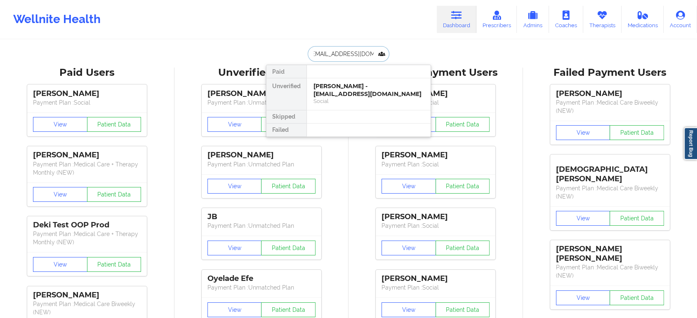  Describe the element at coordinates (691, 144) in the screenshot. I see `a: Report Bug` at that location.